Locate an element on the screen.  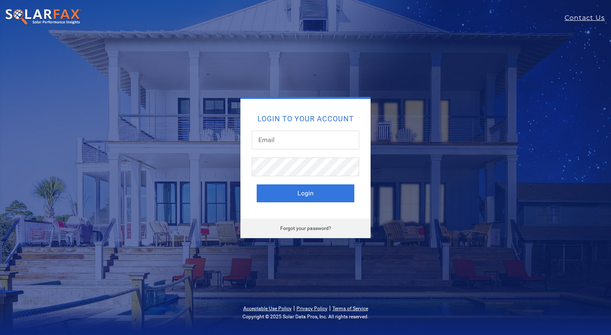
a: Privacy Policy is located at coordinates (312, 308).